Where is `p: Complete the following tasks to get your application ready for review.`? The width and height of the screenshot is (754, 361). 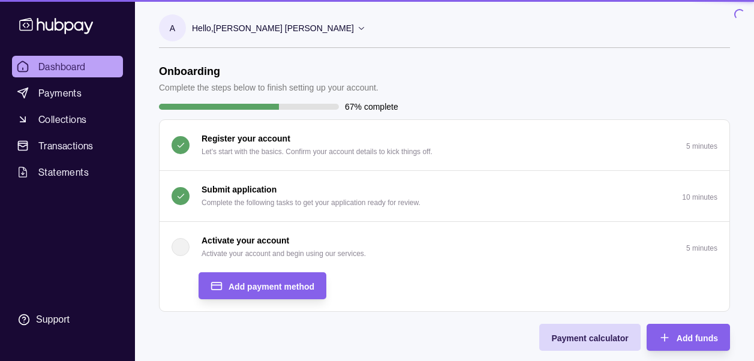 p: Complete the following tasks to get your application ready for review. is located at coordinates (311, 203).